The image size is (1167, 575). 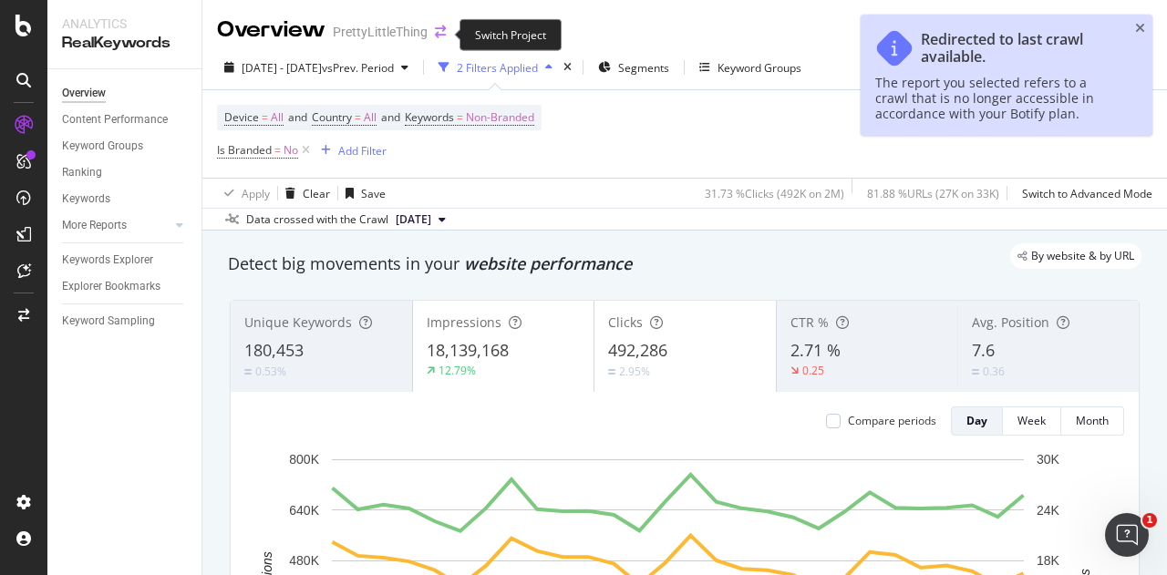 I want to click on div: Save, so click(x=373, y=193).